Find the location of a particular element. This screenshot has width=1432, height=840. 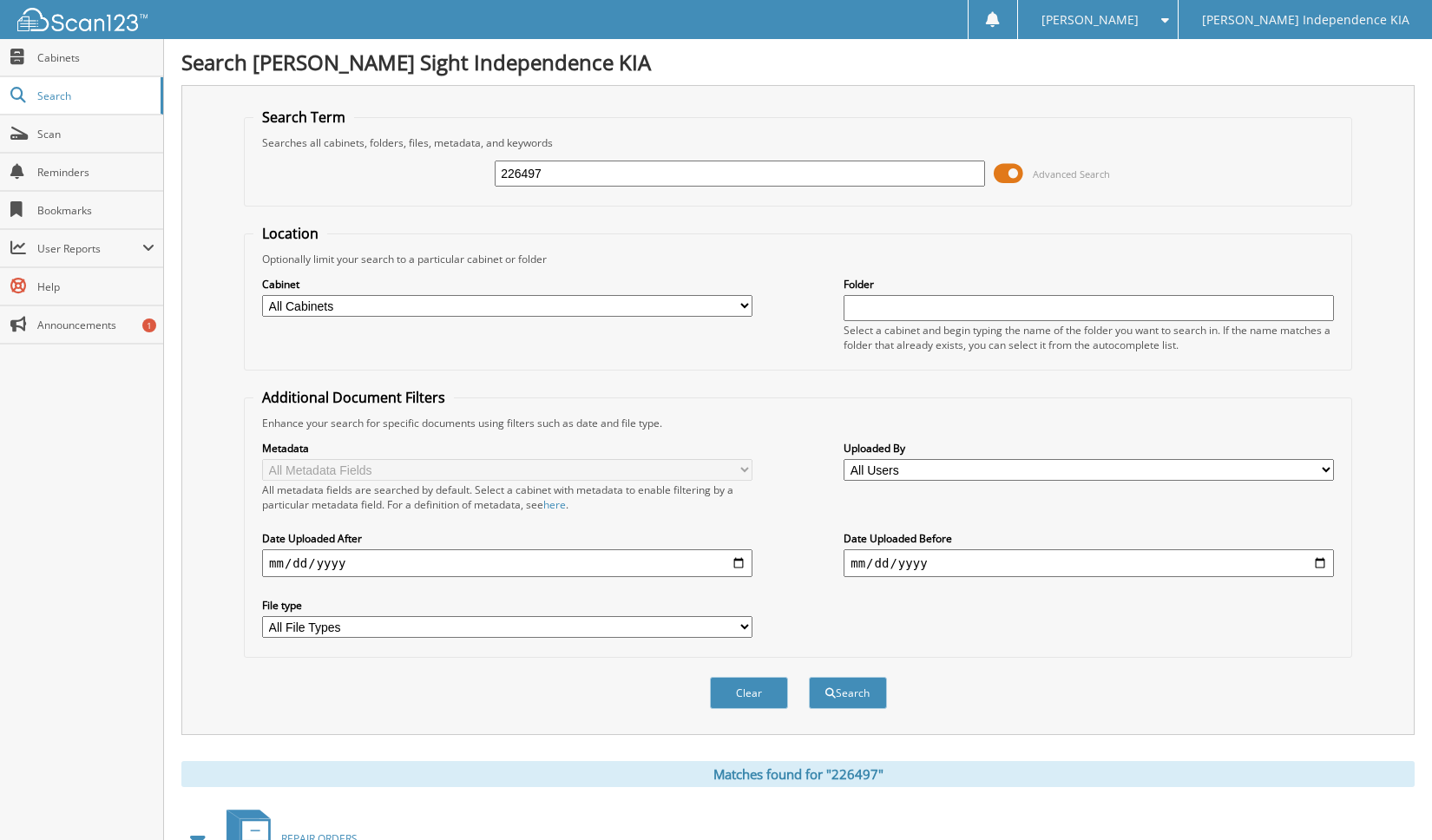

div: All metadata fields are searched by default. Select a cabinet with metadata to enable filtering b... is located at coordinates (507, 497).